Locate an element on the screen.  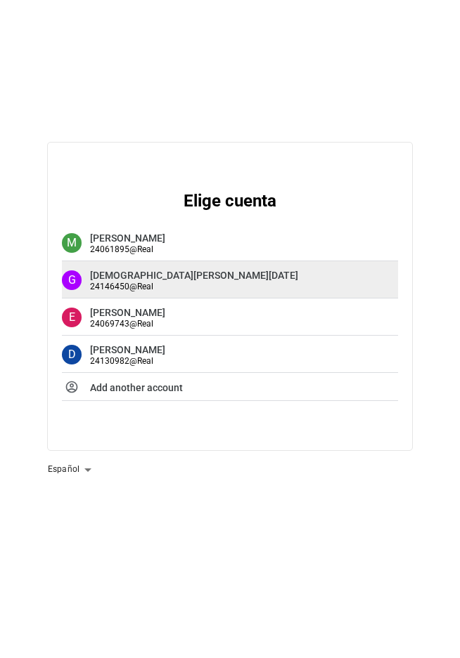
img: ACwAAAAAAQABAAACADs= is located at coordinates (230, 176).